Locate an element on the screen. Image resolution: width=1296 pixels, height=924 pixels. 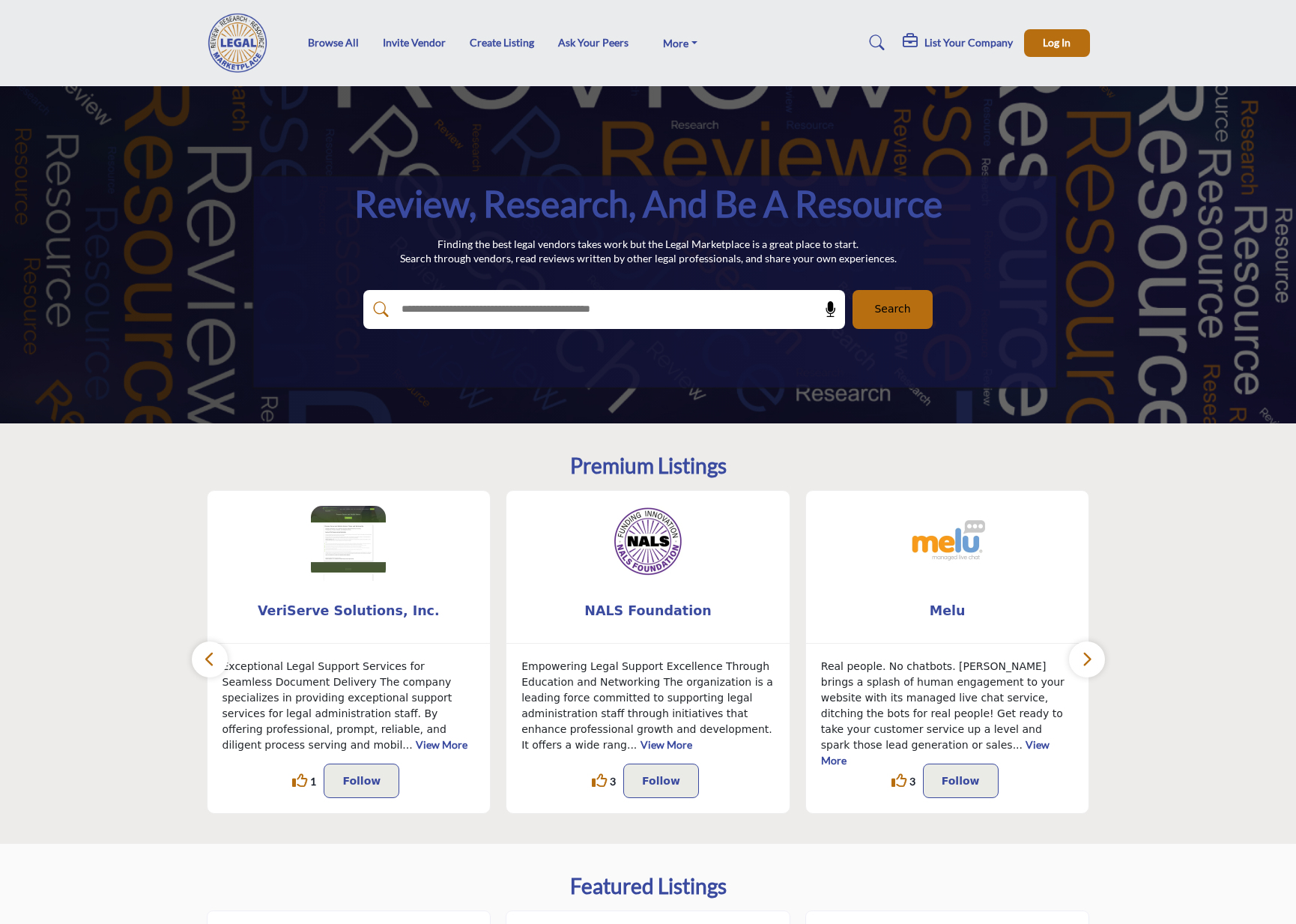
img: Site Logo is located at coordinates (242, 43).